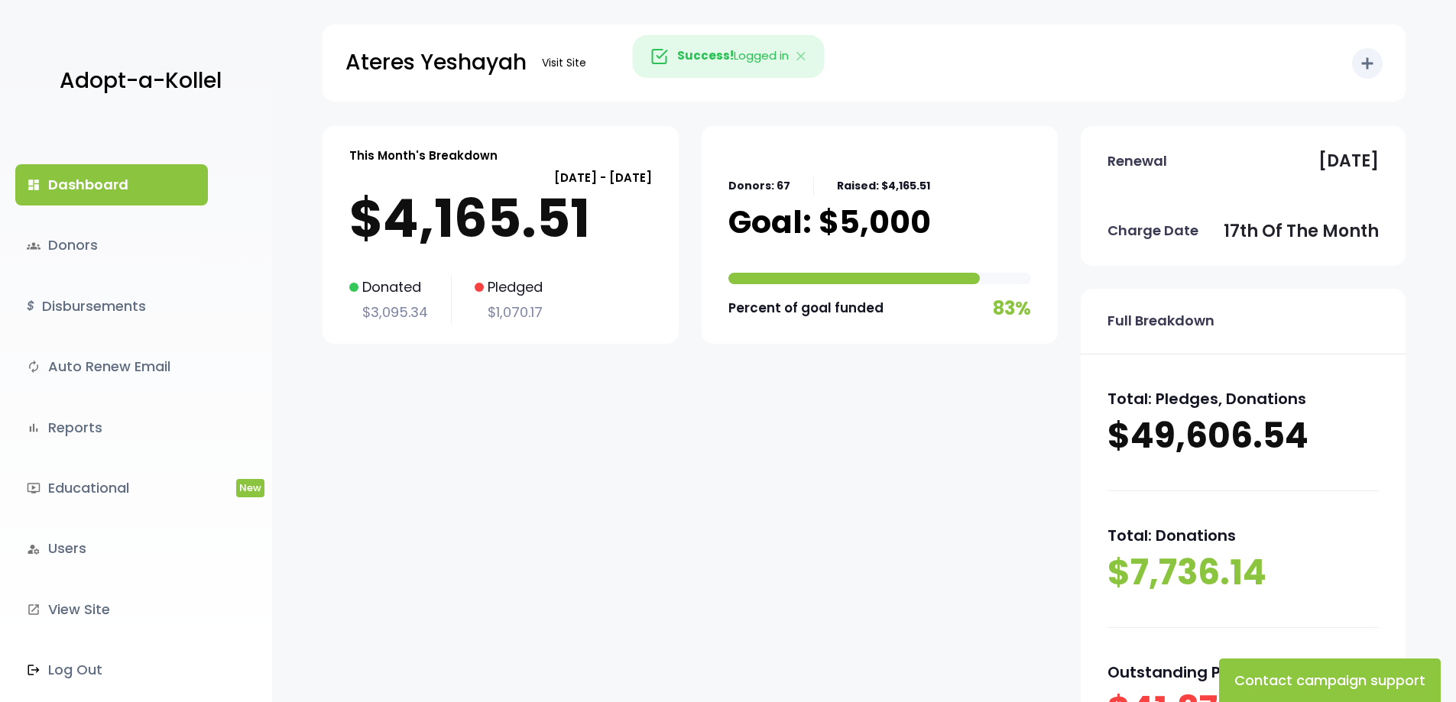 The image size is (1456, 702). Describe the element at coordinates (423, 155) in the screenshot. I see `p: This Month's Breakdown` at that location.